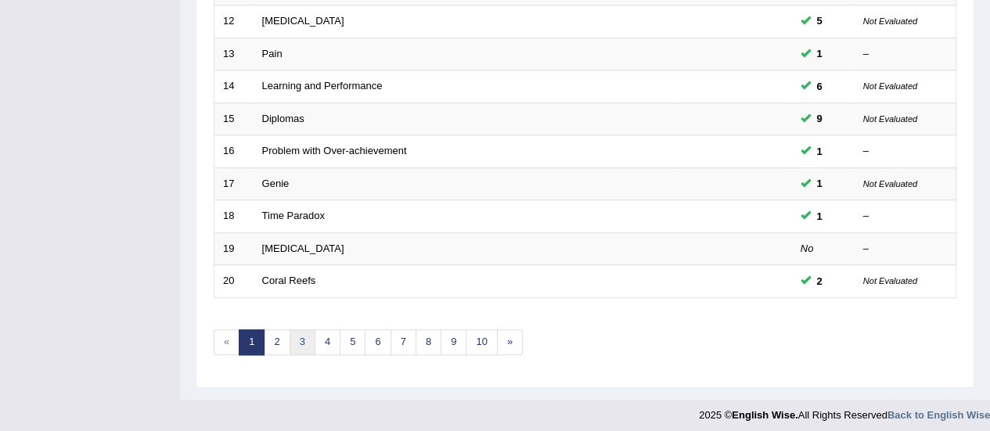 This screenshot has width=990, height=431. Describe the element at coordinates (234, 54) in the screenshot. I see `td: 13` at that location.